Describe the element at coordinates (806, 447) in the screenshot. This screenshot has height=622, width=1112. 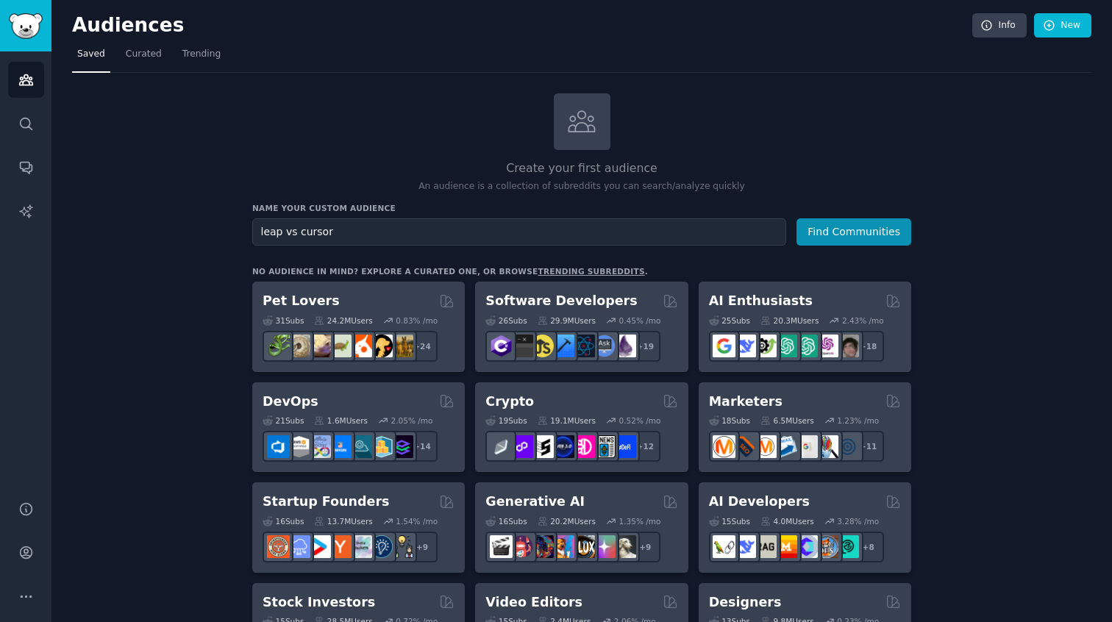
I see `img: googleads` at that location.